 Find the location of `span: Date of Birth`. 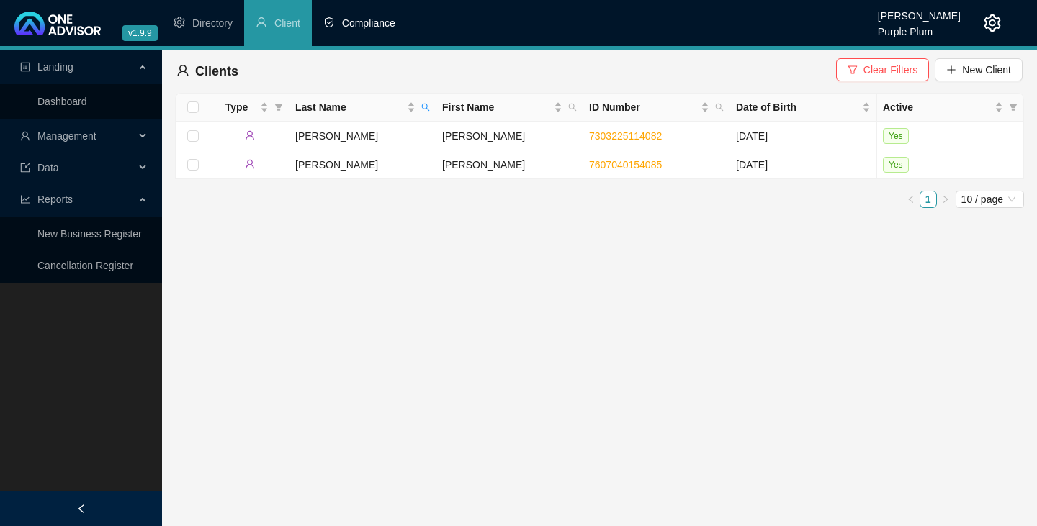

span: Date of Birth is located at coordinates (797, 107).